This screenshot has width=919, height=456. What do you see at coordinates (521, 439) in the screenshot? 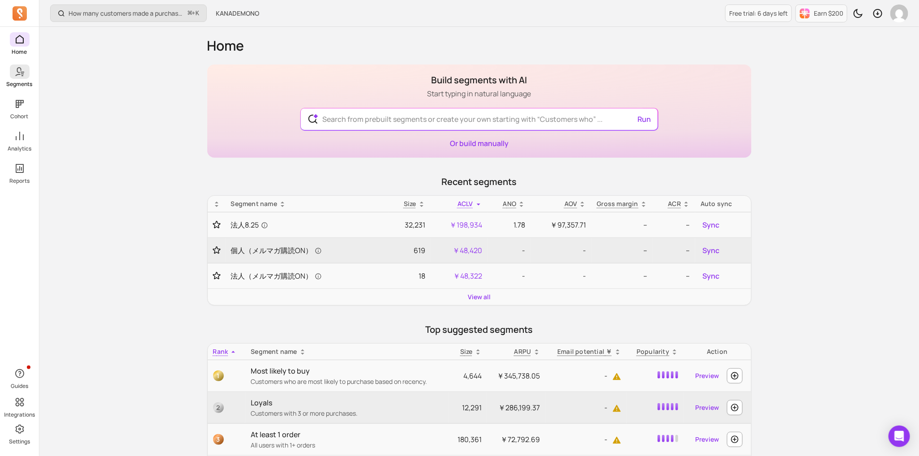
I see `span: ￥72,792.69` at bounding box center [521, 439].